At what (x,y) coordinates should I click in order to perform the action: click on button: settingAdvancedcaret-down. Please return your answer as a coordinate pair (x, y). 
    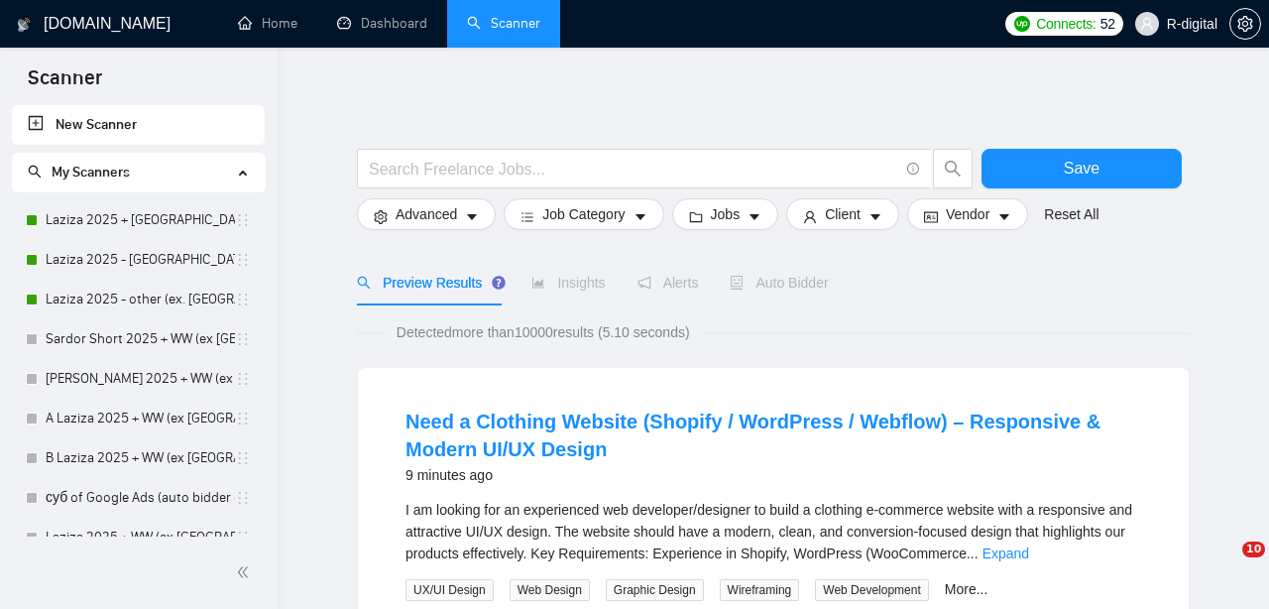
    Looking at the image, I should click on (426, 214).